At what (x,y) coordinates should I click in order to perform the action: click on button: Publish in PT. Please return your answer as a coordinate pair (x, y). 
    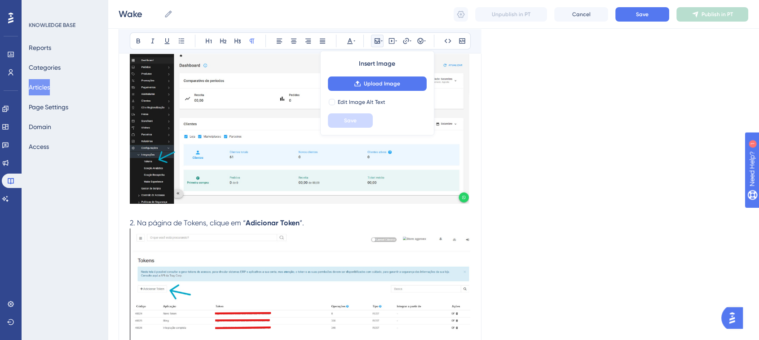
    Looking at the image, I should click on (712, 14).